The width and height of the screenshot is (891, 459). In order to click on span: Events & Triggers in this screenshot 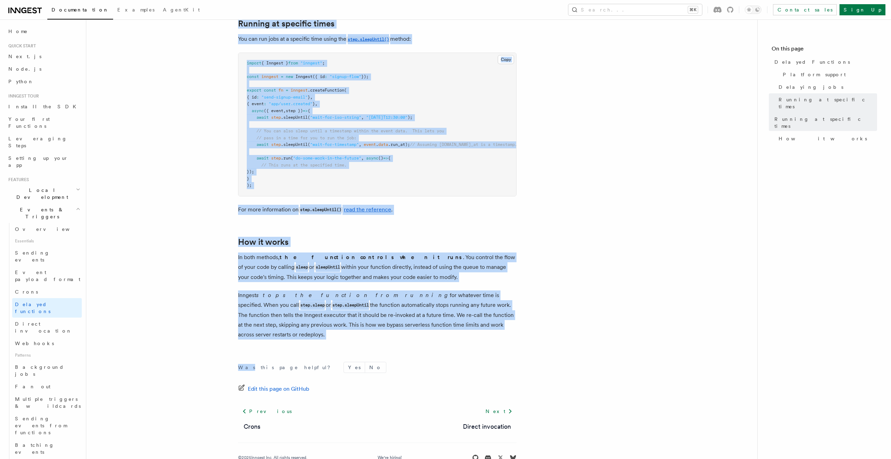, I will do `click(41, 213)`.